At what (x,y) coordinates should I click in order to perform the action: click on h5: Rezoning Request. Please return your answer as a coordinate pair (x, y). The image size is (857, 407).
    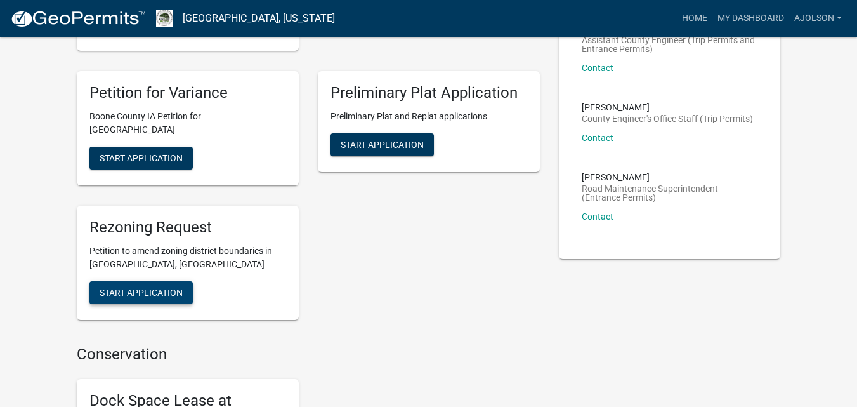
    Looking at the image, I should click on (188, 227).